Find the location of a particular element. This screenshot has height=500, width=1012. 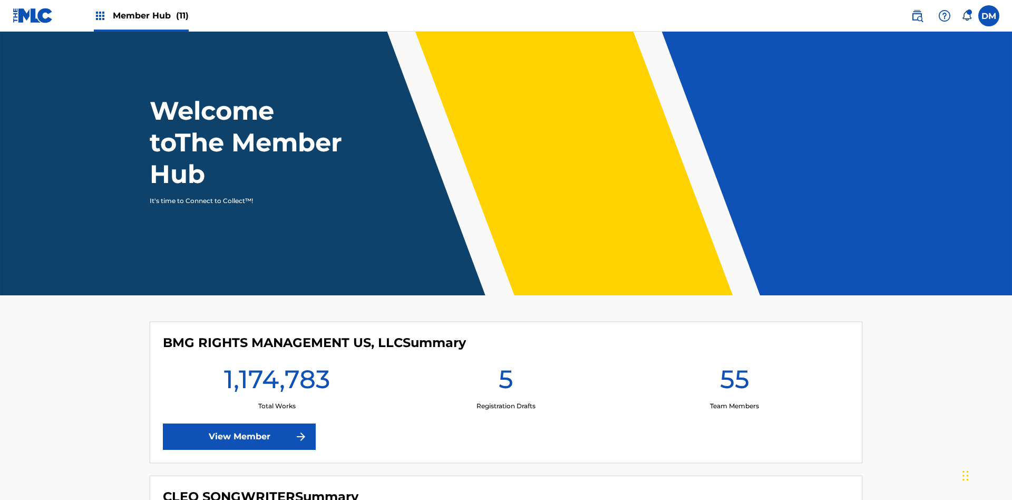

h1: 55 is located at coordinates (735, 382).